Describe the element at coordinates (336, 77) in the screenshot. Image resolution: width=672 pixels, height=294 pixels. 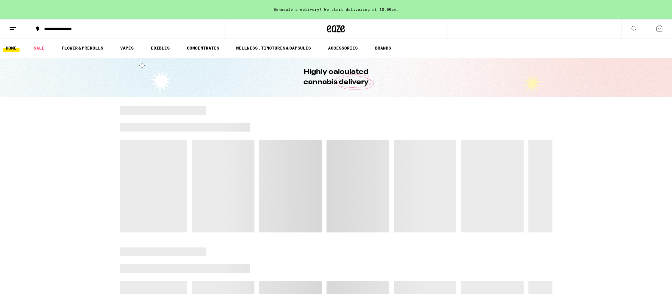
I see `h1: Highly calculated cannabis delivery` at that location.